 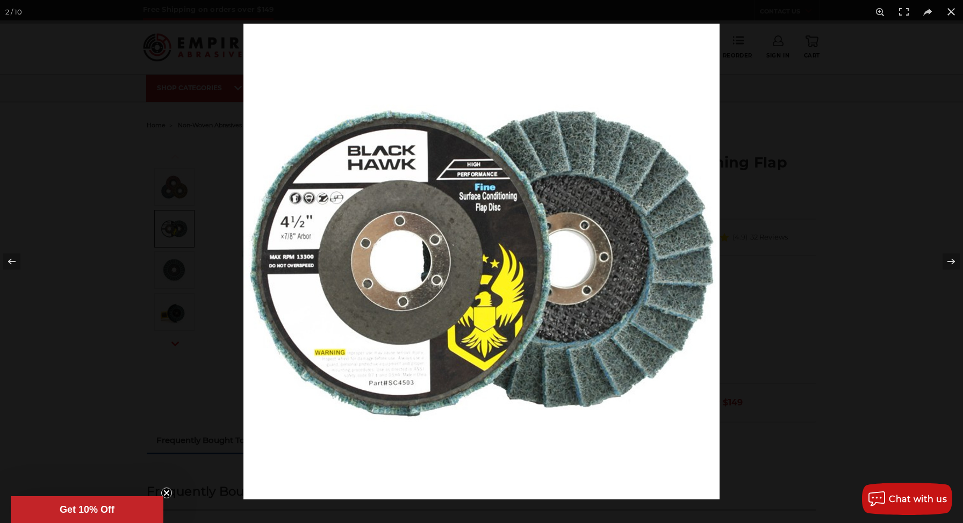 I want to click on button: Next (arrow right), so click(x=944, y=262).